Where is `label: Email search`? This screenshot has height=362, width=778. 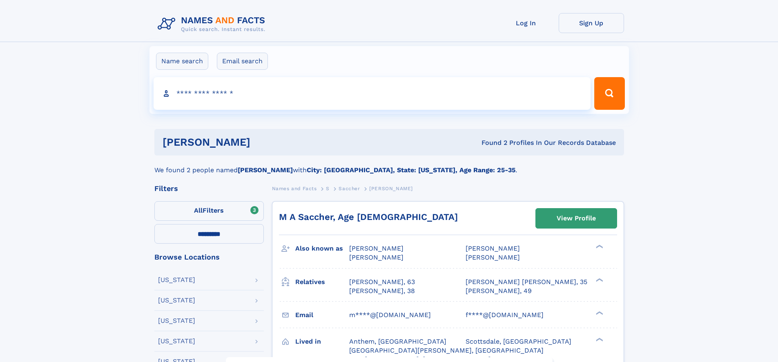 label: Email search is located at coordinates (242, 61).